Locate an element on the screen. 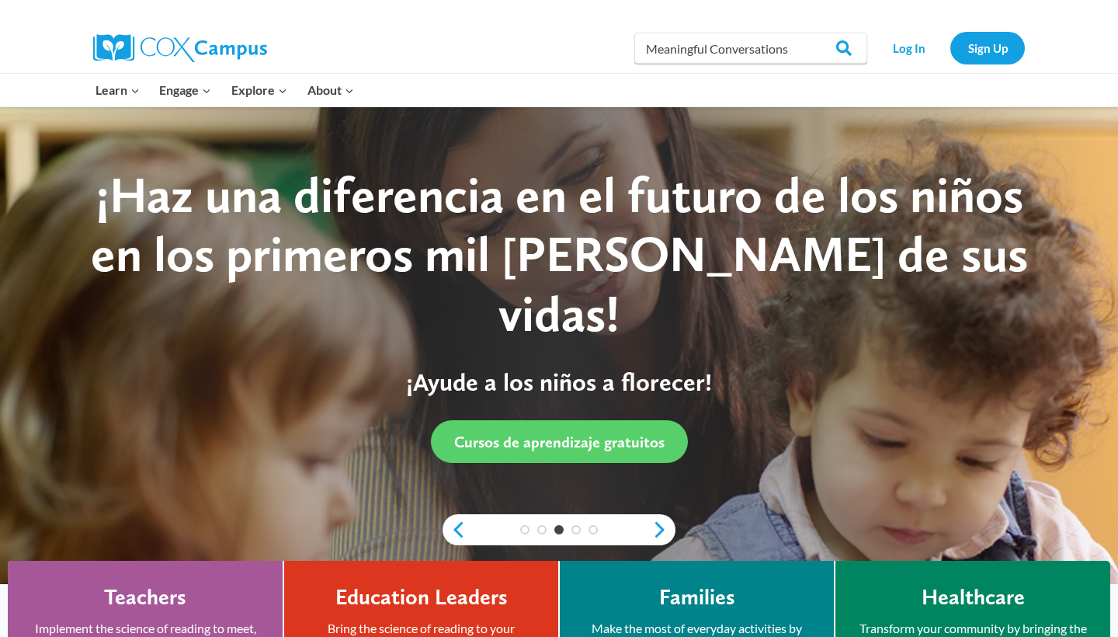 This screenshot has width=1118, height=637. nav: Secondary Navigation is located at coordinates (950, 47).